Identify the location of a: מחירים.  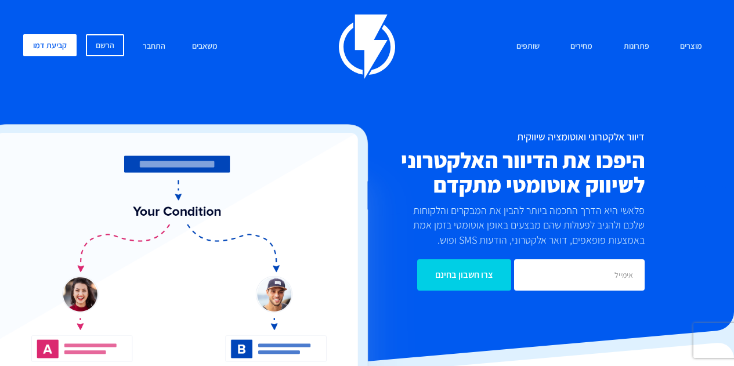
(582, 46).